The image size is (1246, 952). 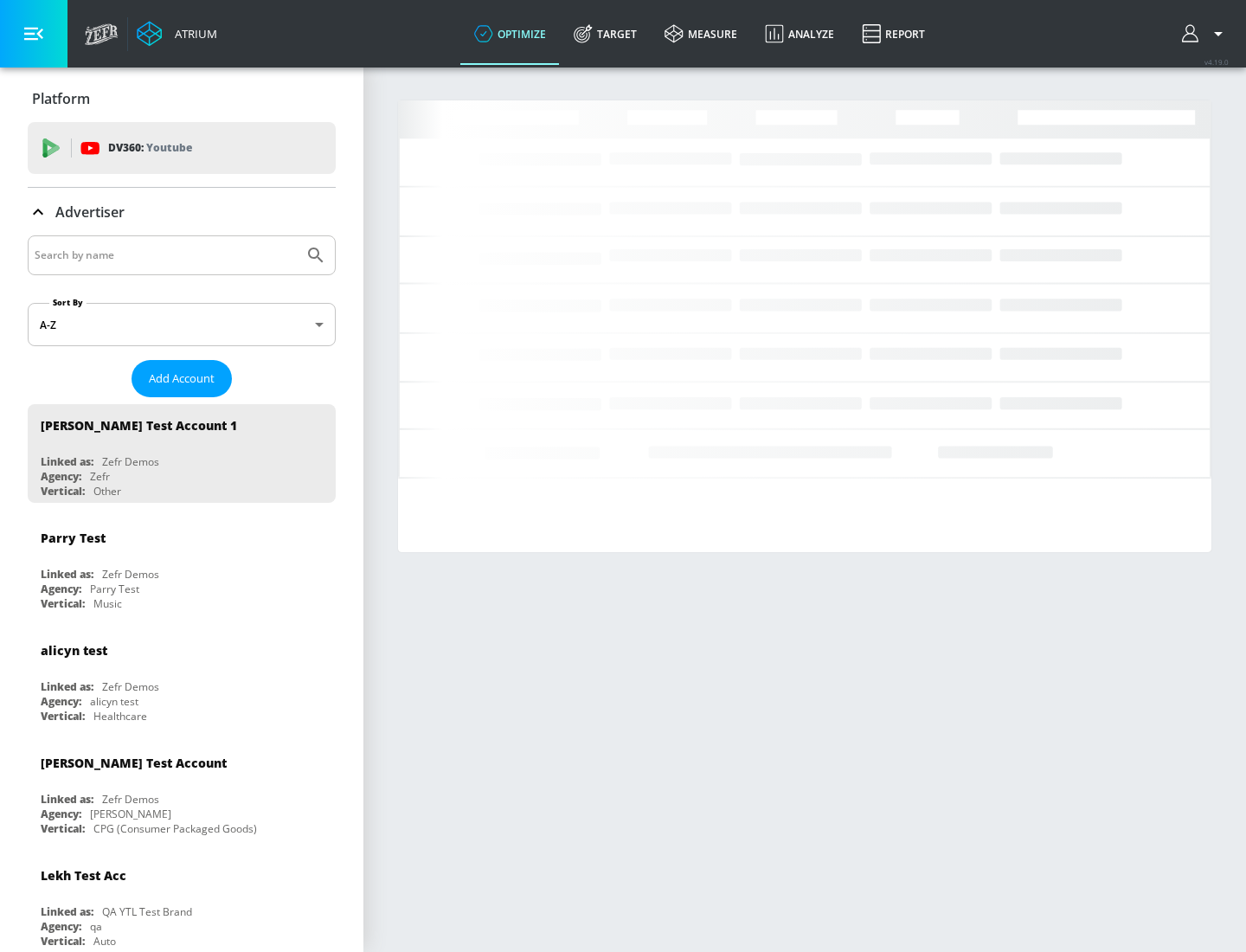 I want to click on div: CPG (Consumer Packaged Goods), so click(x=175, y=828).